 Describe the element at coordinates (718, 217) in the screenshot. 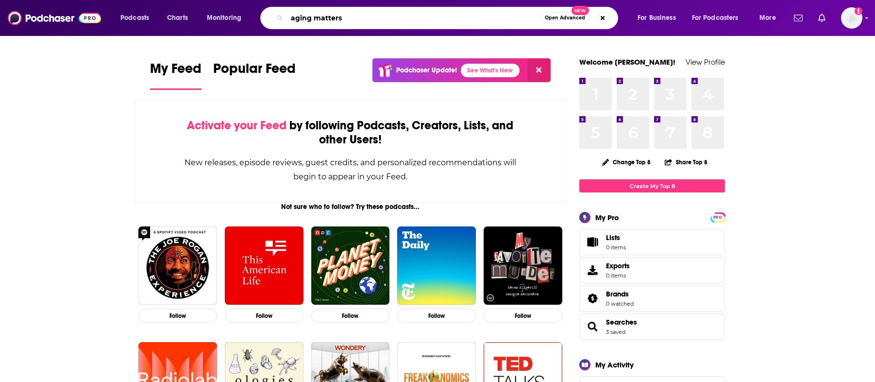

I see `a: PRO` at that location.